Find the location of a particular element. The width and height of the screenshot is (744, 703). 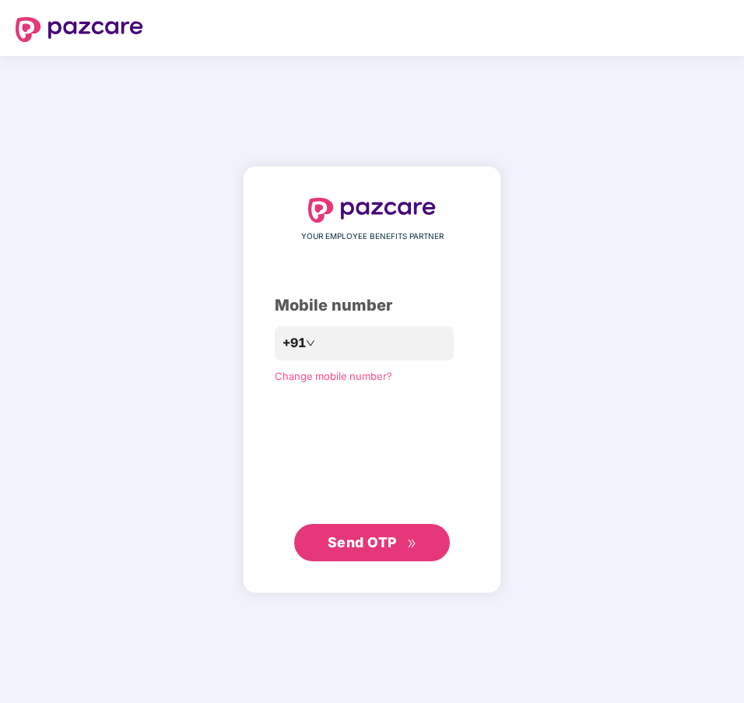

span: Send OTP is located at coordinates (362, 542).